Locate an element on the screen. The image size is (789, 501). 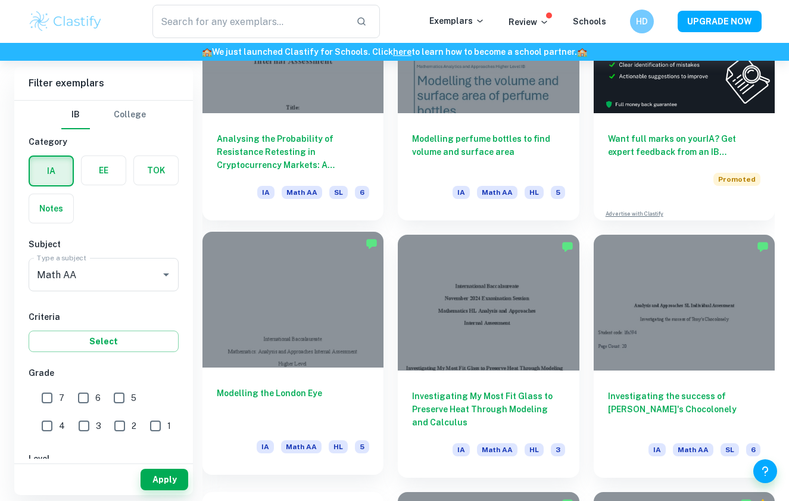
button: Notes is located at coordinates (51, 208).